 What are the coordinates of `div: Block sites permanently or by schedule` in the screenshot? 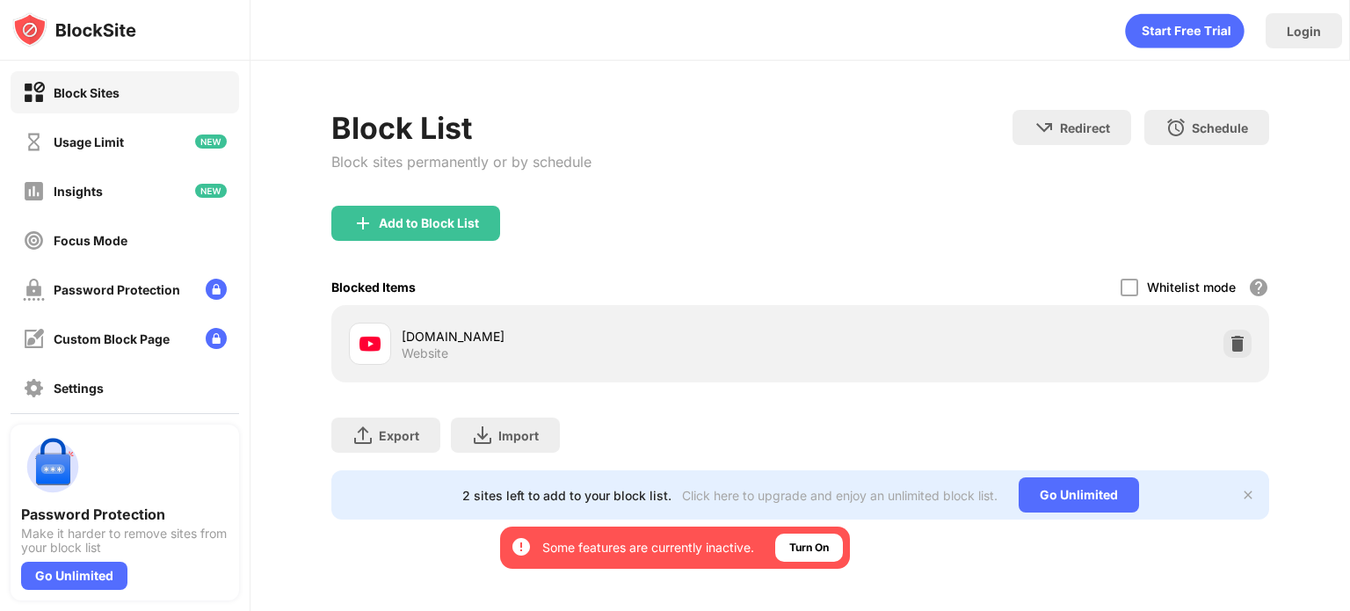 It's located at (462, 162).